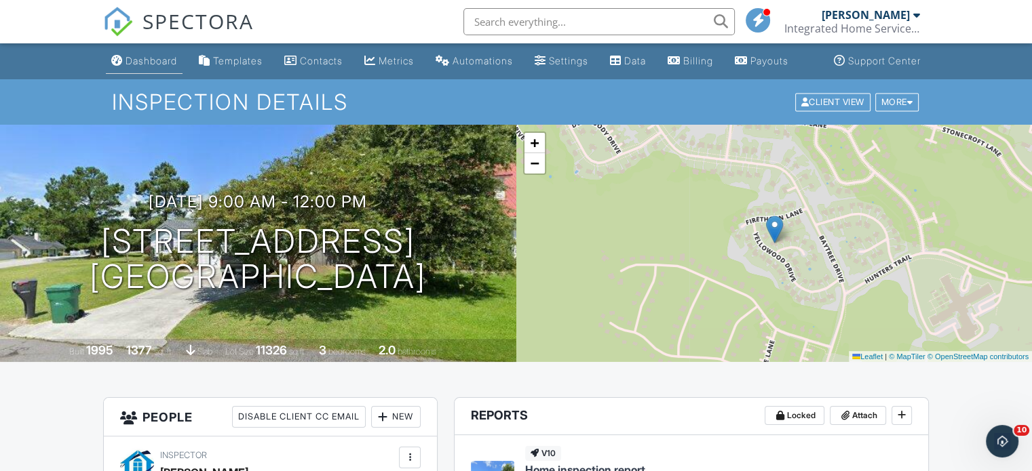 This screenshot has width=1032, height=471. Describe the element at coordinates (474, 61) in the screenshot. I see `a: Automations (Basic)` at that location.